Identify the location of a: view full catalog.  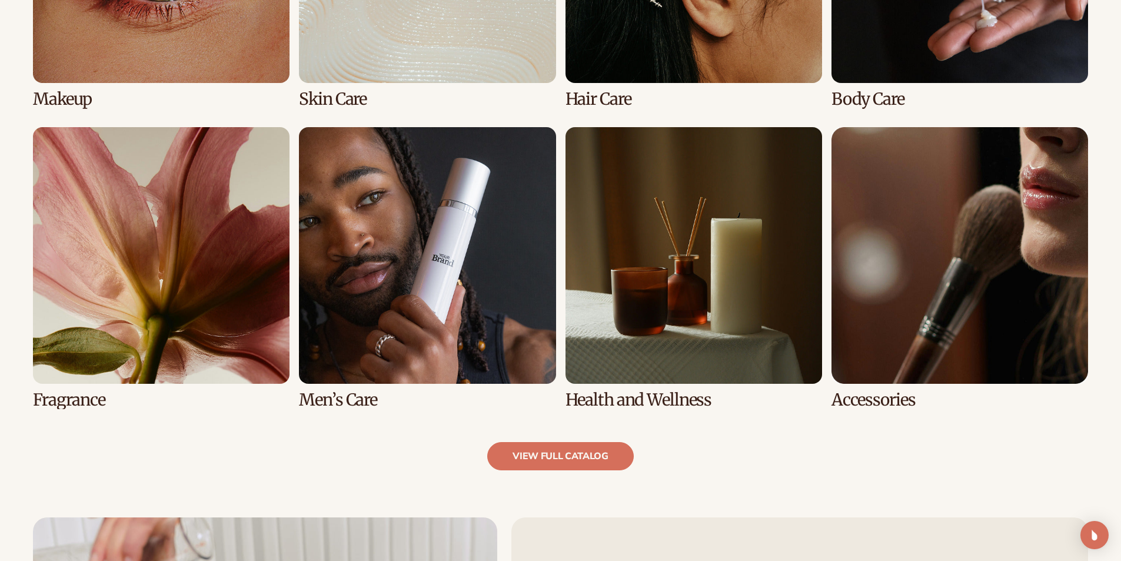
(560, 456).